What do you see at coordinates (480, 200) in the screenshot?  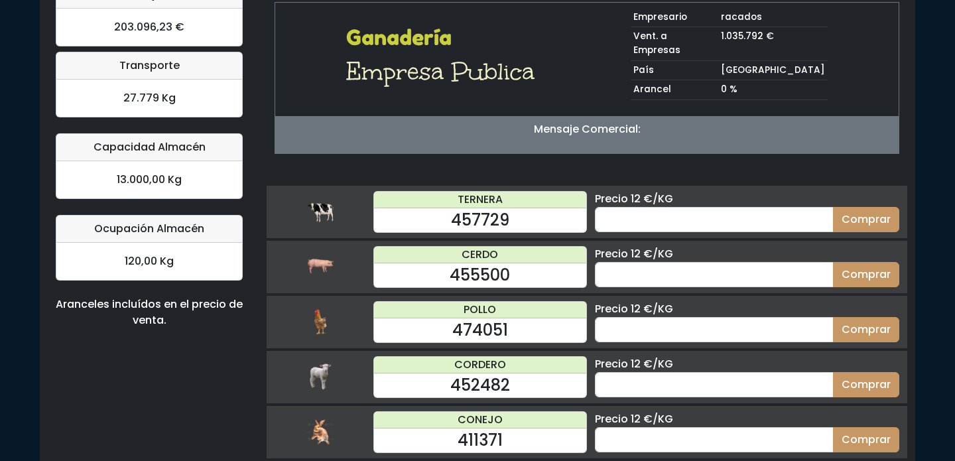 I see `div: TERNERA` at bounding box center [480, 200].